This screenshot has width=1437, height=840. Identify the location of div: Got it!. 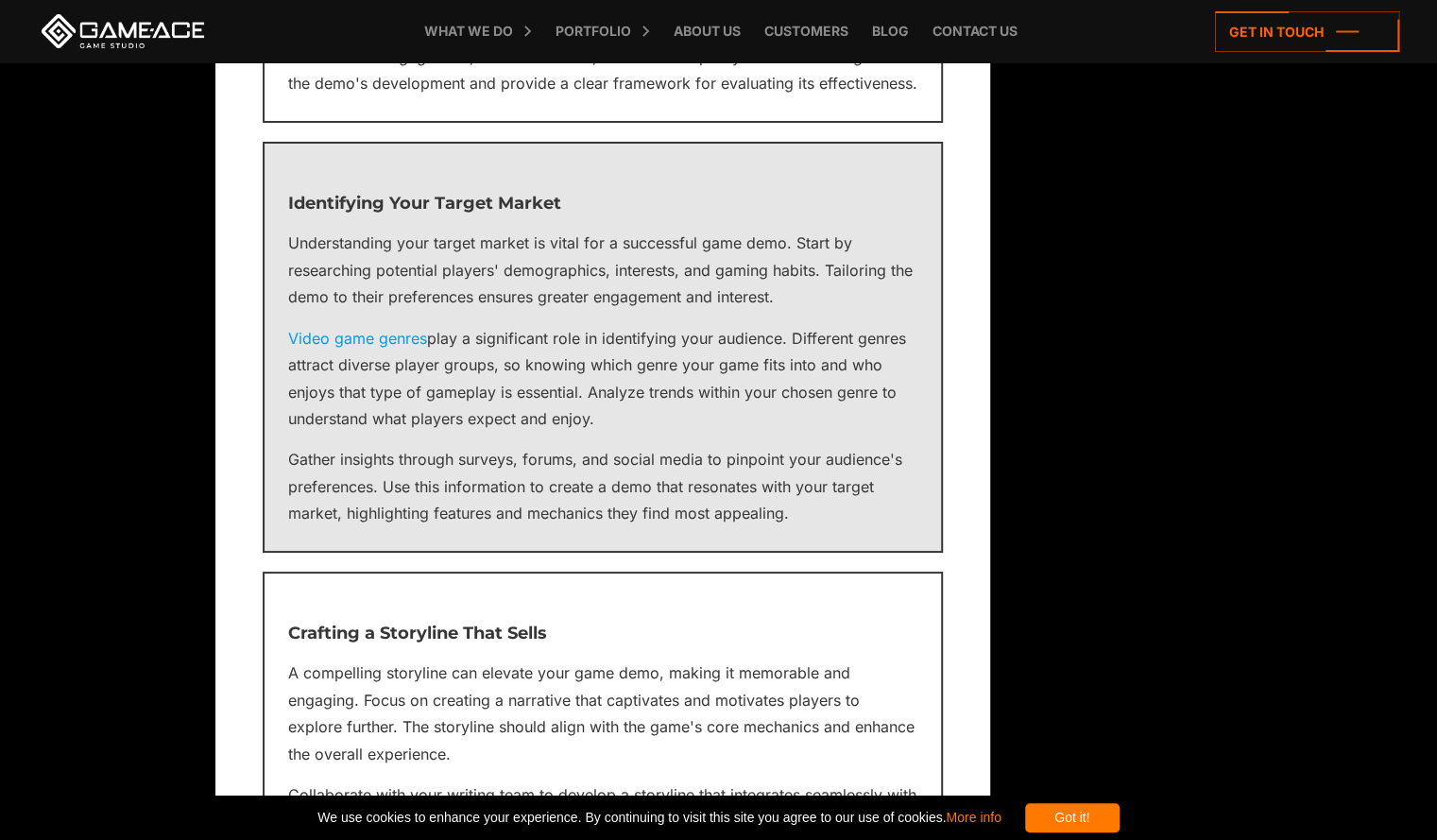
(1072, 817).